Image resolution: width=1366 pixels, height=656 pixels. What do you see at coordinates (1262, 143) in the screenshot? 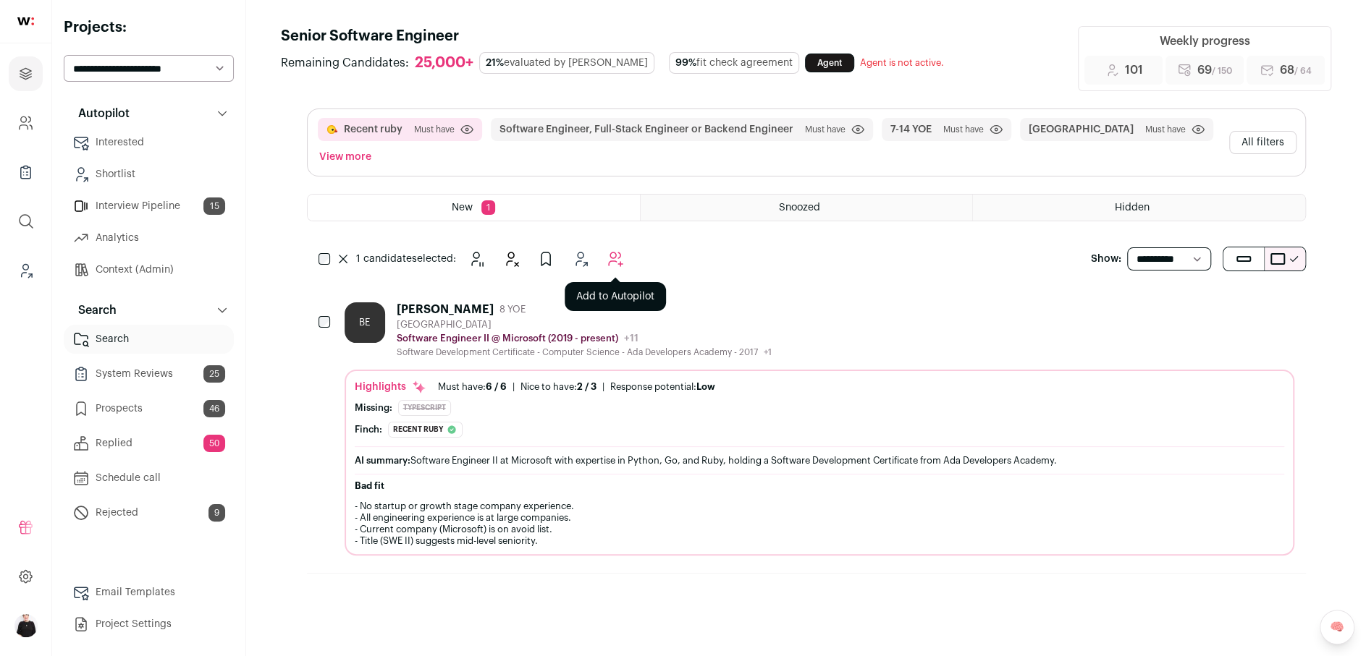
I see `button: All filters` at bounding box center [1262, 143].